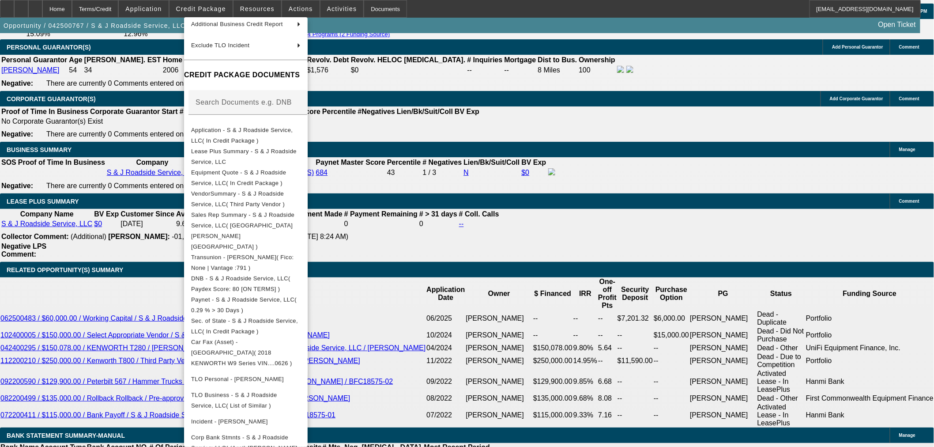 The height and width of the screenshot is (447, 934). I want to click on span: Application - S & J Roadside Service, LLC( In Credit Package ), so click(242, 135).